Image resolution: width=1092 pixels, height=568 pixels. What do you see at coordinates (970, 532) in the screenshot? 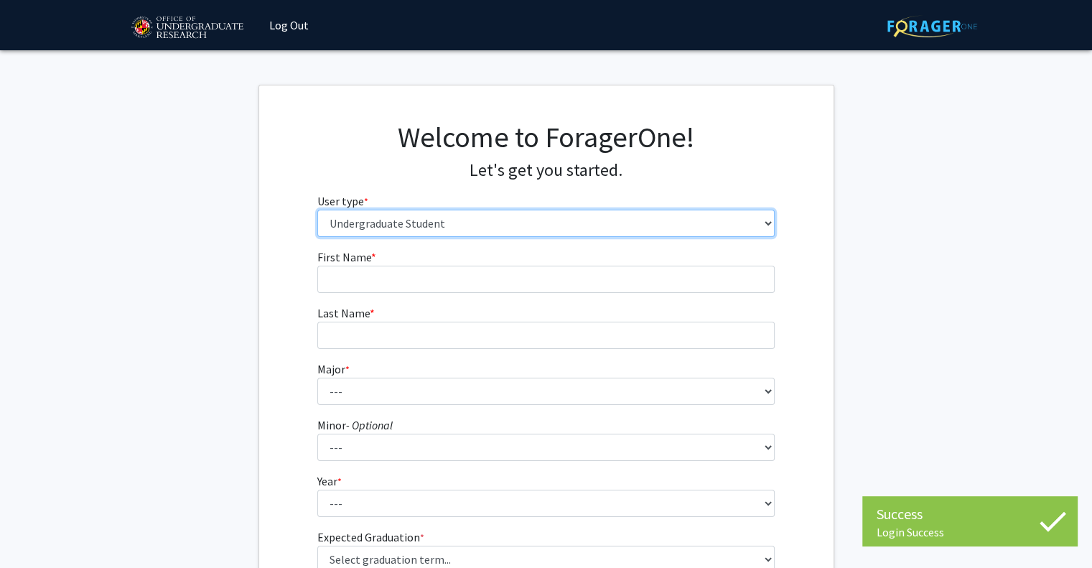
I see `div: Login Success` at bounding box center [970, 532].